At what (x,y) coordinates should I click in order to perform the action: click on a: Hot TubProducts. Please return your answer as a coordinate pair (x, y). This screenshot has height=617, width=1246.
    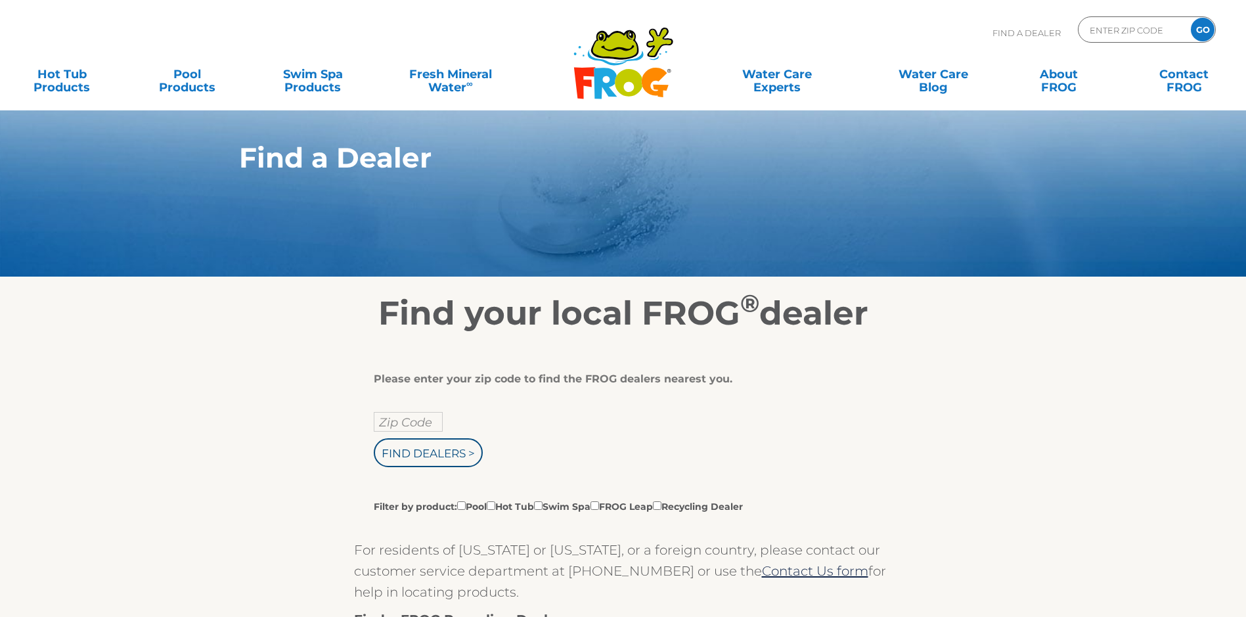
    Looking at the image, I should click on (62, 74).